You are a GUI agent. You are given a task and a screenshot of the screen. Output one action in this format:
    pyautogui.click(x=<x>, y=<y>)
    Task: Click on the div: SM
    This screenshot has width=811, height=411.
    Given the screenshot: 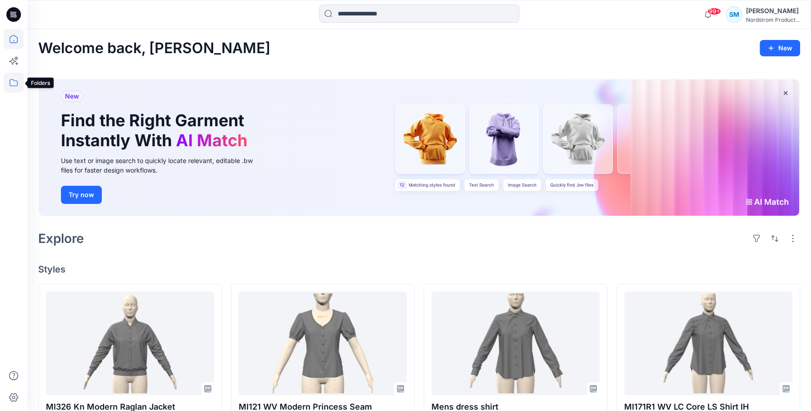 What is the action you would take?
    pyautogui.click(x=734, y=15)
    